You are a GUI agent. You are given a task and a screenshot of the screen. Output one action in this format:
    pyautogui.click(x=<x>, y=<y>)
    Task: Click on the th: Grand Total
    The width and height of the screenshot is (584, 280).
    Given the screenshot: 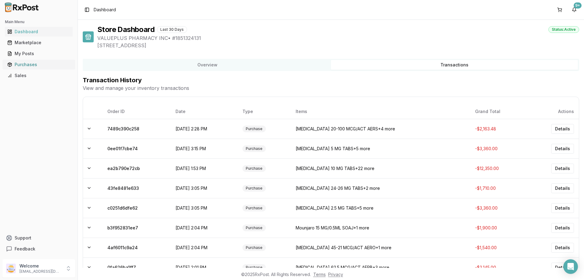 What is the action you would take?
    pyautogui.click(x=498, y=111)
    